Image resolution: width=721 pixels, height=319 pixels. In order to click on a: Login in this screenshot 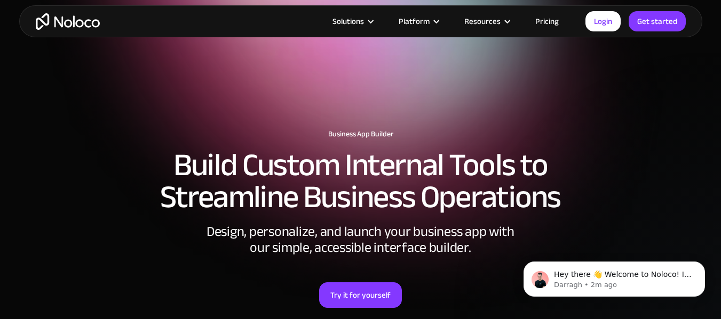, I will do `click(603, 21)`.